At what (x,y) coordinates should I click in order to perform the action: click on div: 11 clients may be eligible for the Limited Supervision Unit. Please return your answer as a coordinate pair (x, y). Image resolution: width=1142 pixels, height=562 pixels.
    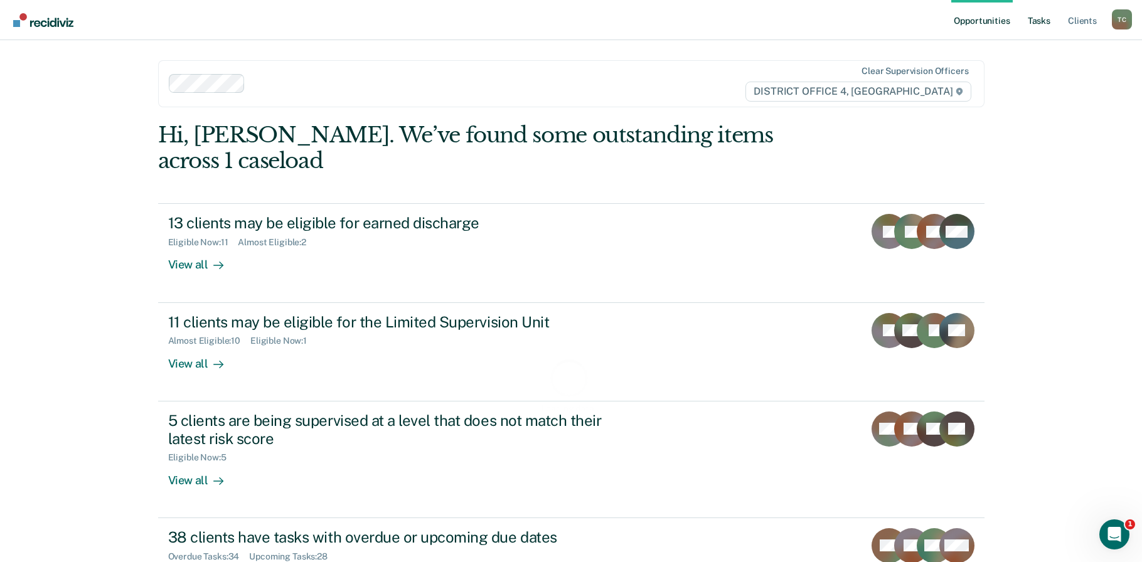
    Looking at the image, I should click on (388, 322).